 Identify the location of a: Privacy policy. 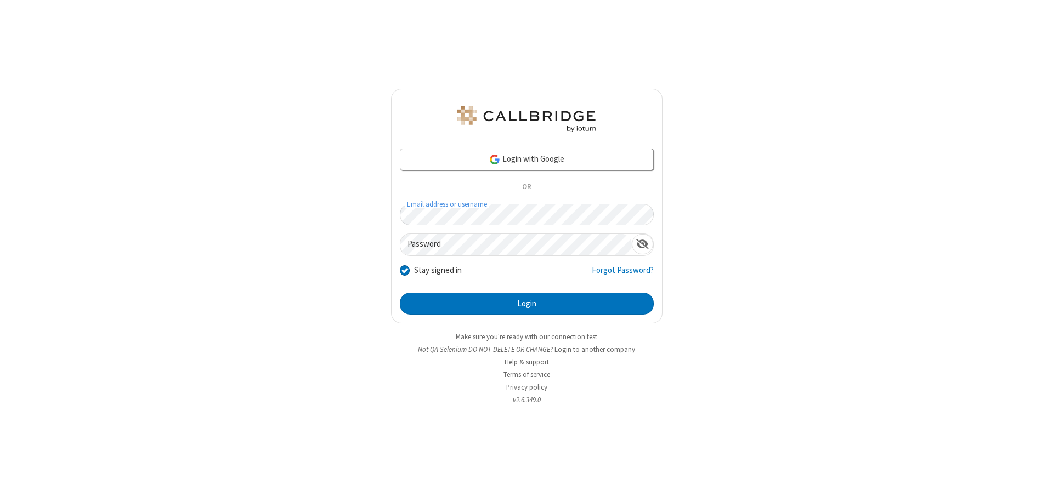
(526, 387).